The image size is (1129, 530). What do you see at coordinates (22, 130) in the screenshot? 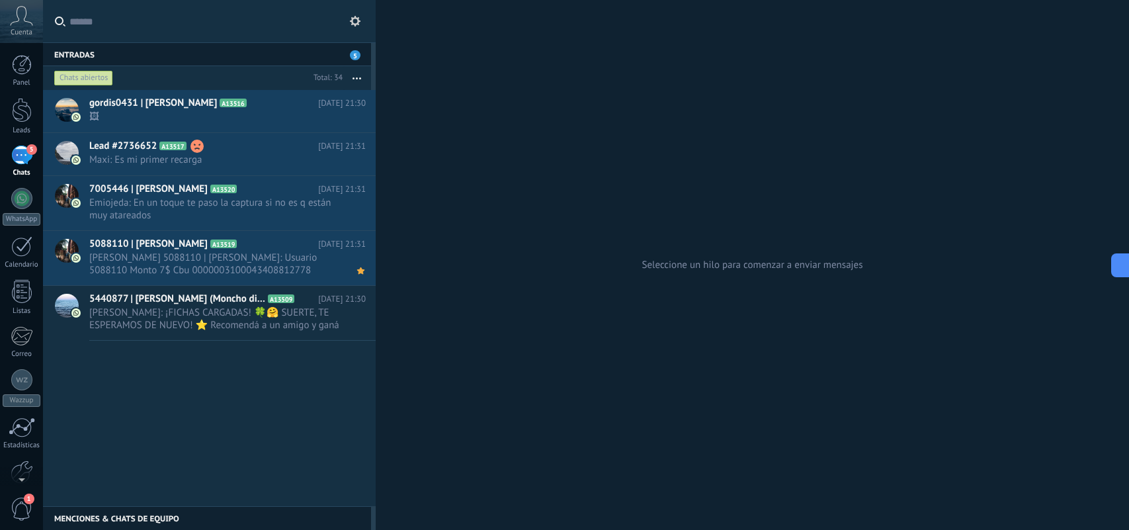
I see `div: Leads` at bounding box center [22, 130].